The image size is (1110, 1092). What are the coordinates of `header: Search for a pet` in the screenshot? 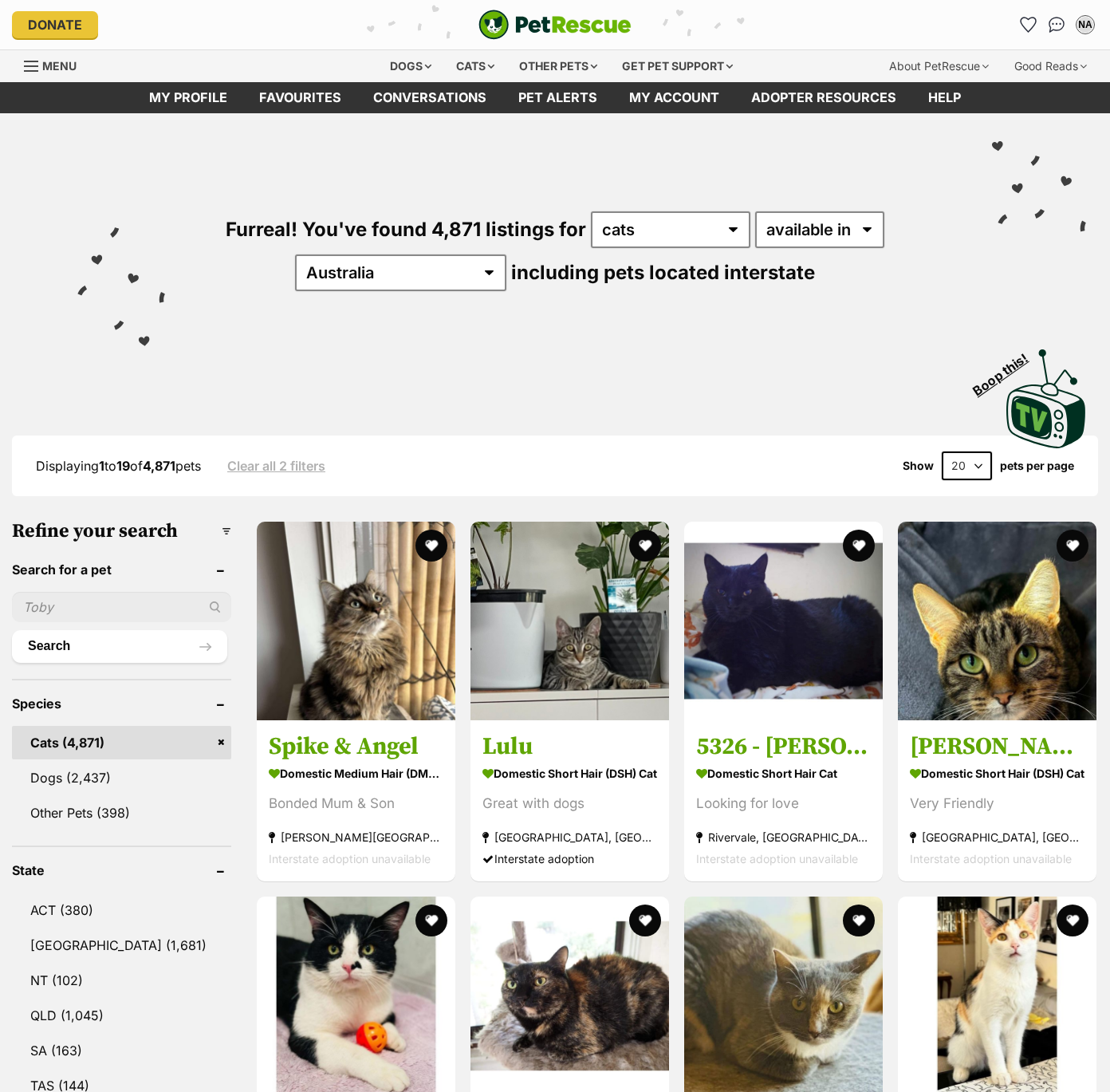 It's located at (121, 569).